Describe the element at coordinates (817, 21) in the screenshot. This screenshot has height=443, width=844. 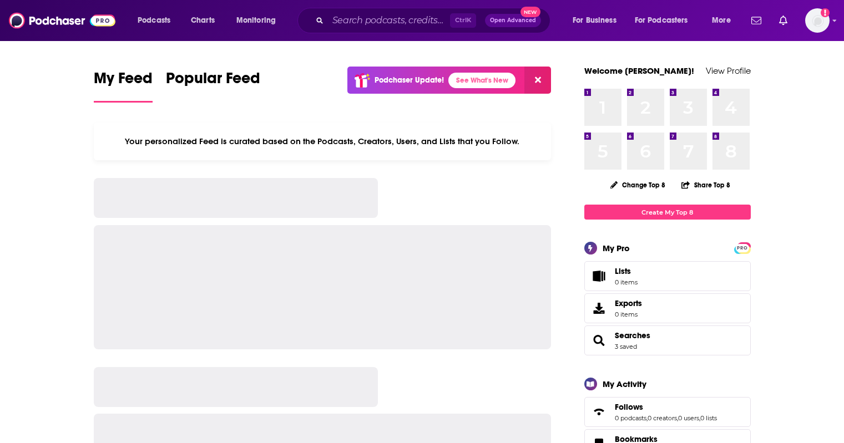
I see `button: Show profile menu` at that location.